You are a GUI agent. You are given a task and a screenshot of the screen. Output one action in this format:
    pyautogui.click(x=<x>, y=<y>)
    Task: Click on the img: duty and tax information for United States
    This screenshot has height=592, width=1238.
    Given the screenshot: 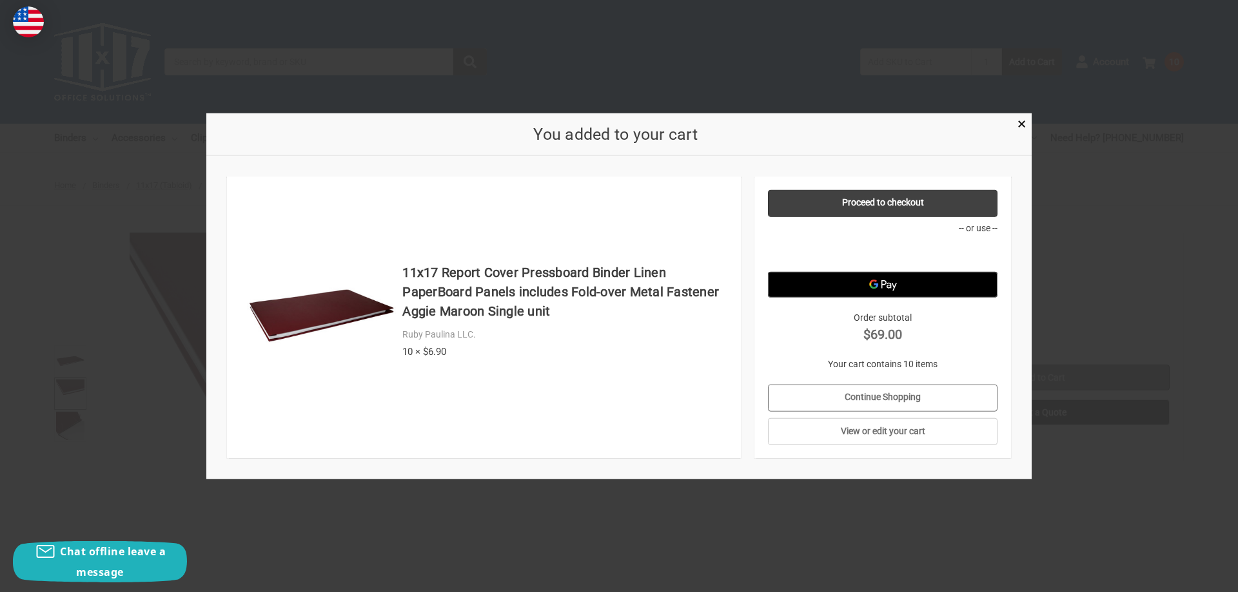 What is the action you would take?
    pyautogui.click(x=28, y=22)
    